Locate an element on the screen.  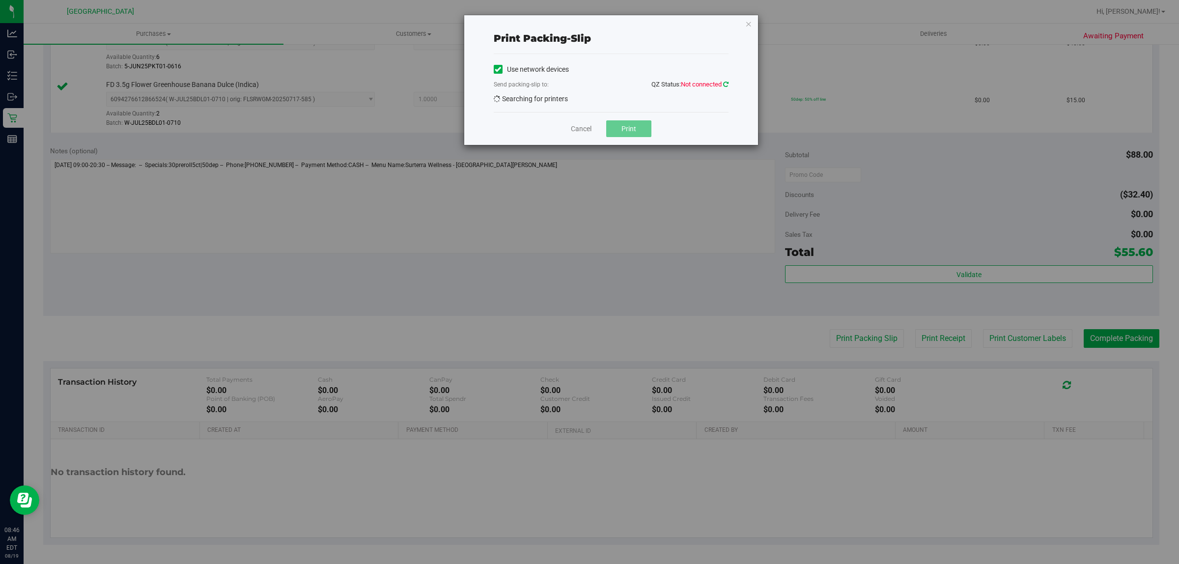
span: Print packing-slip is located at coordinates (542, 38).